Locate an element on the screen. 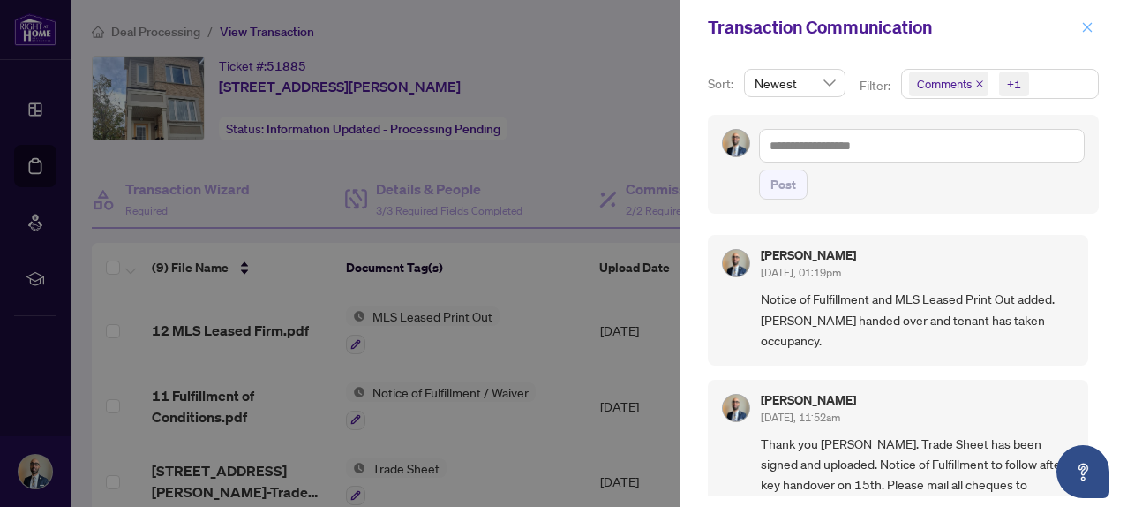  button: Open asap is located at coordinates (1083, 471).